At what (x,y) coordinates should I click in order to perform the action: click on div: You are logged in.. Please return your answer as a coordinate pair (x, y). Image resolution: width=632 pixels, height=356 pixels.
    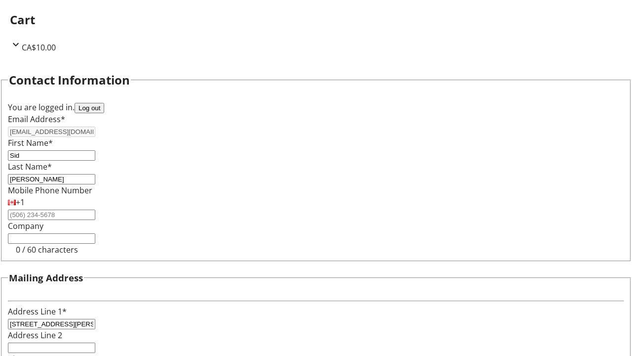
    Looking at the image, I should click on (316, 107).